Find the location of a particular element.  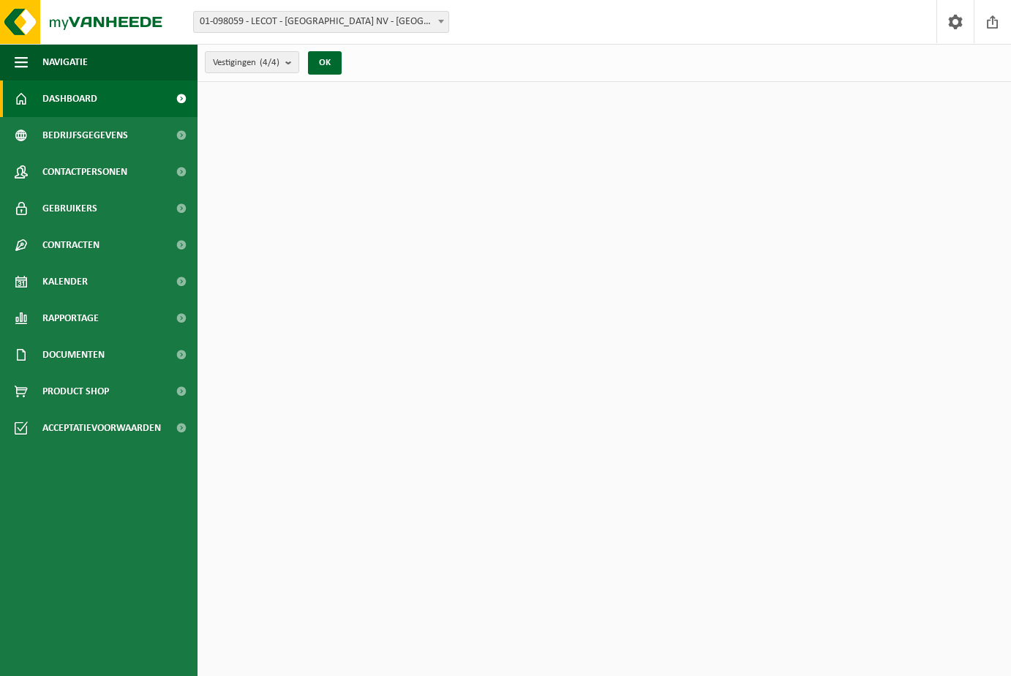

span: Gebruikers is located at coordinates (69, 208).